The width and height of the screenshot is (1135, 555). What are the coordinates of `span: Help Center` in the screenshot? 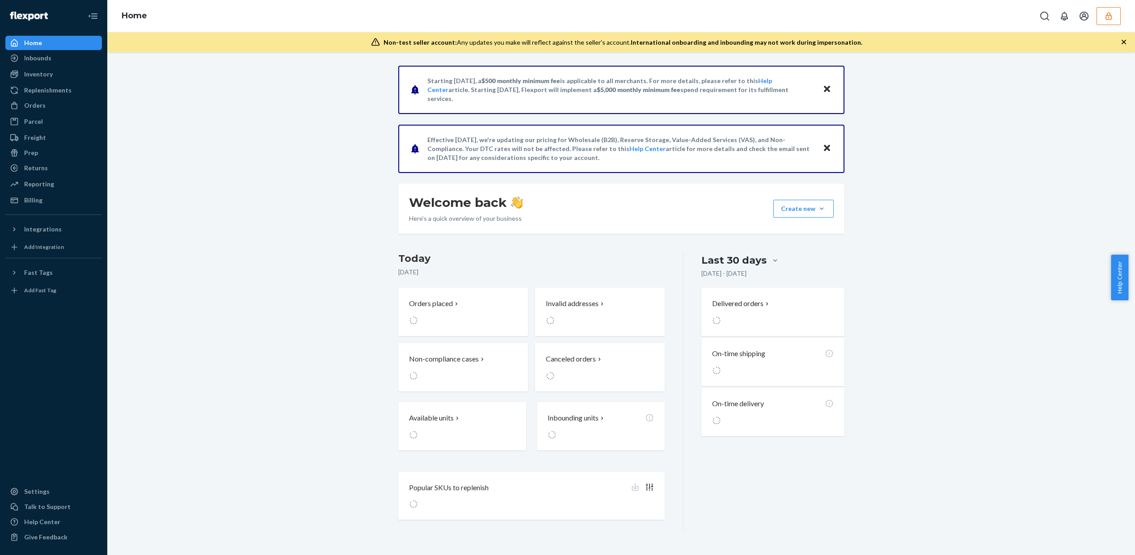 It's located at (1119, 278).